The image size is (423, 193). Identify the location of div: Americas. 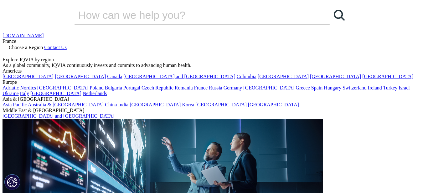
(211, 71).